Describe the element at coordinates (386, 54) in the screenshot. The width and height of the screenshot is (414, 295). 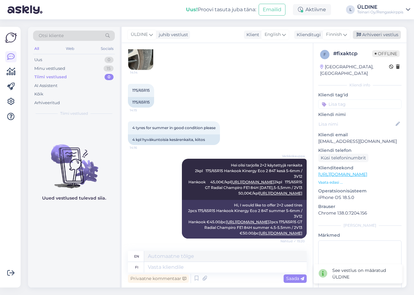
I see `span: Offline` at that location.